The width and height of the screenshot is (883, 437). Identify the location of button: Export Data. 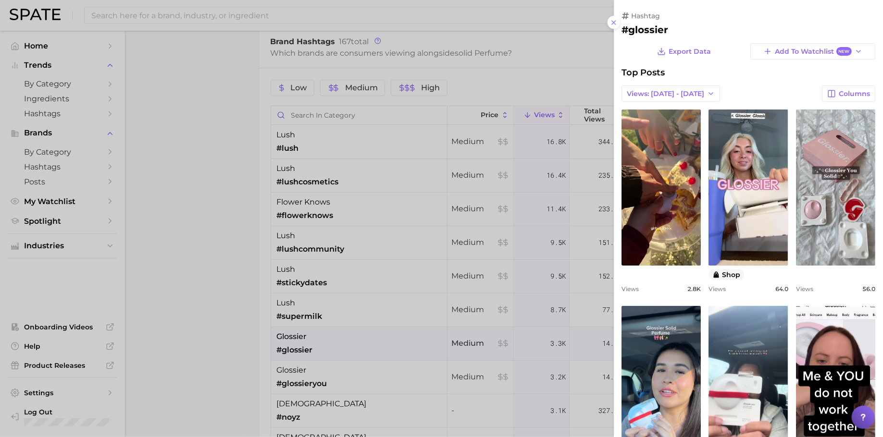
(684, 51).